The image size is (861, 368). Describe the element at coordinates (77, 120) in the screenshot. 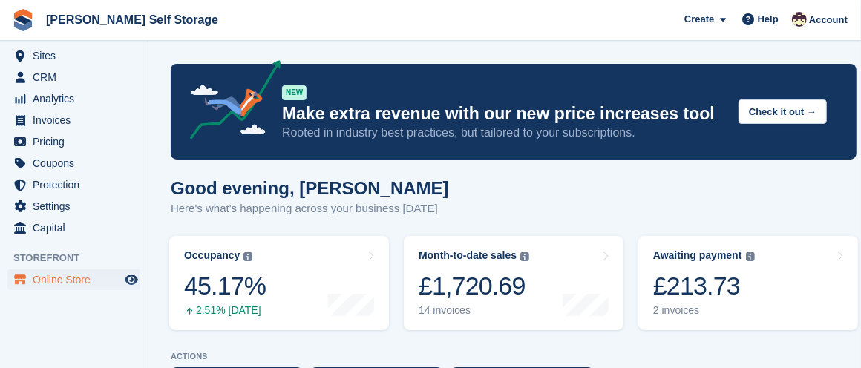

I see `span: Invoices` at that location.